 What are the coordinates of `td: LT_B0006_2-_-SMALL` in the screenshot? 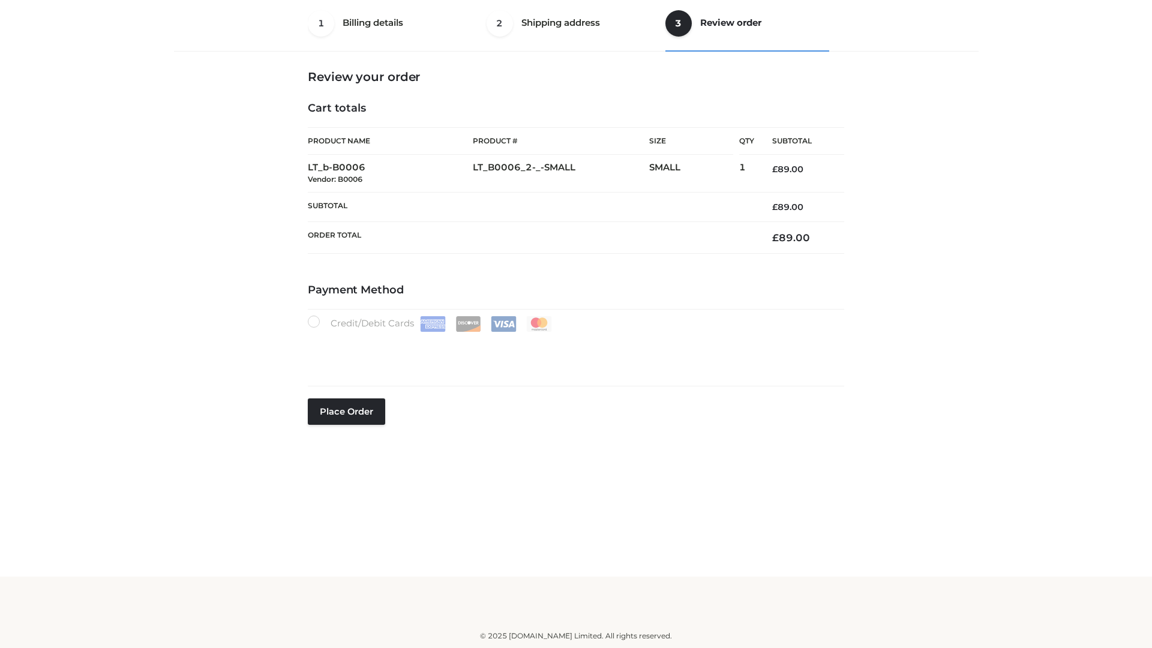 It's located at (561, 173).